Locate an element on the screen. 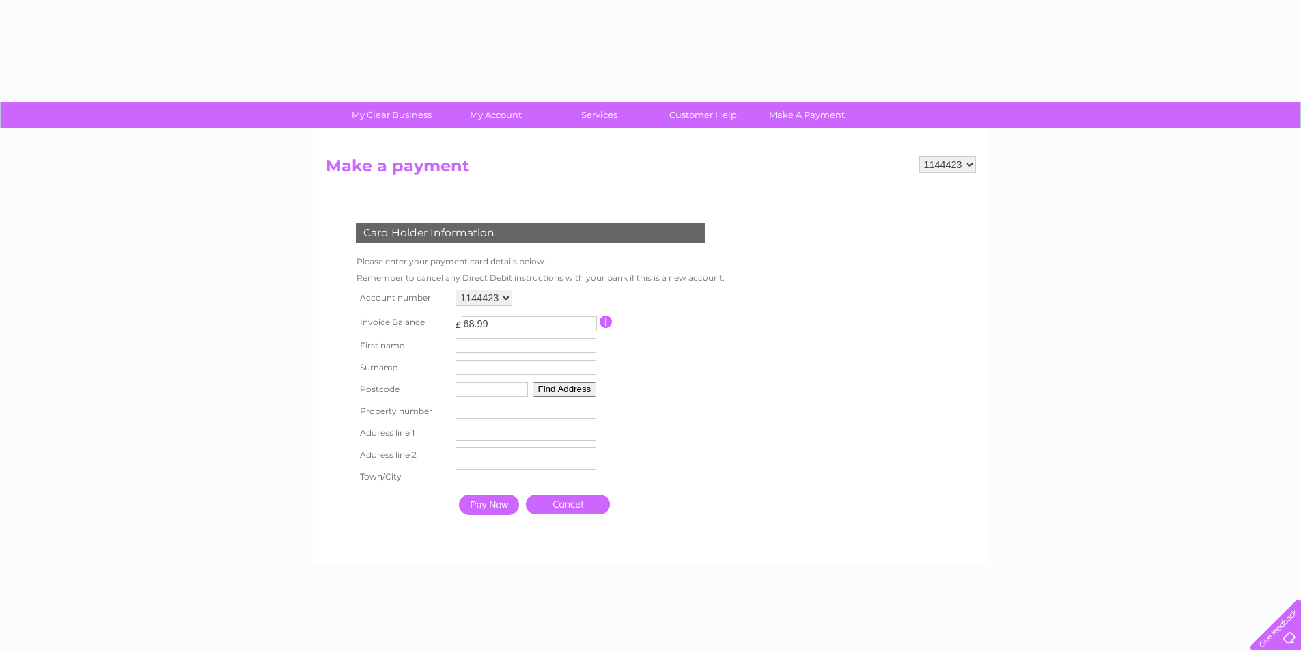 The image size is (1301, 651). th: Property number is located at coordinates (403, 411).